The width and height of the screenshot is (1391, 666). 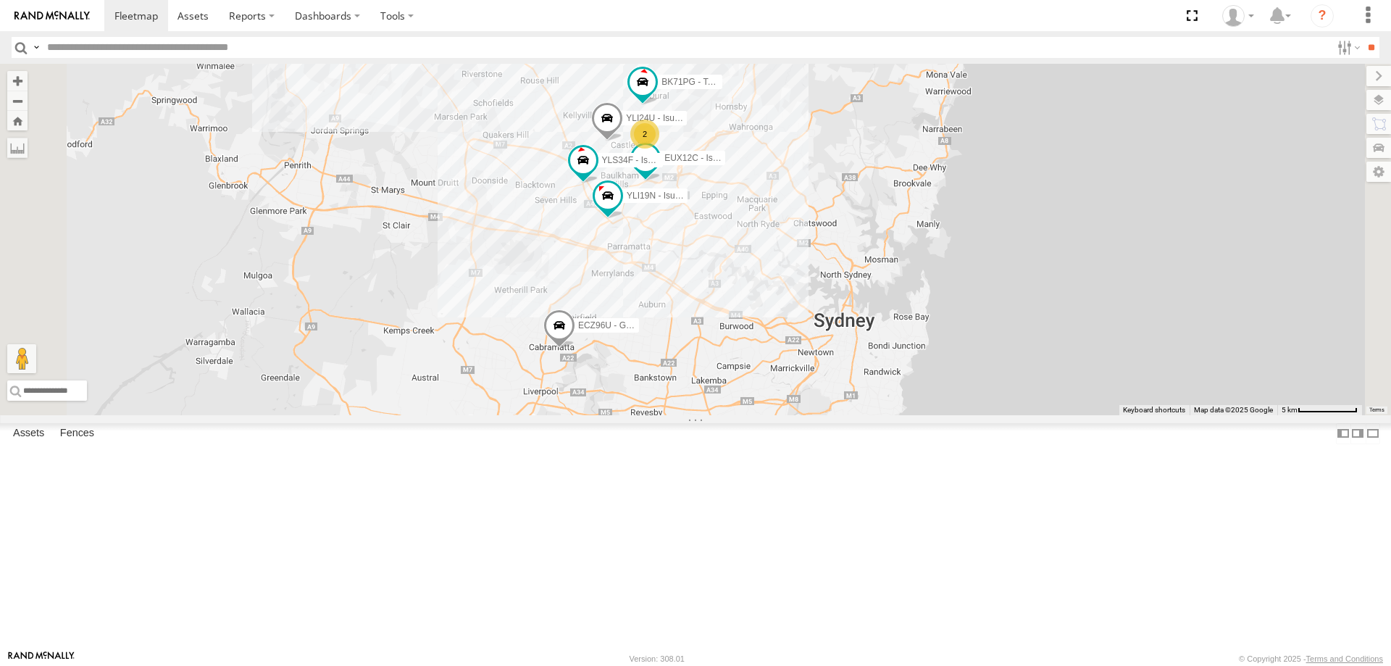 What do you see at coordinates (36, 47) in the screenshot?
I see `label: Search Query` at bounding box center [36, 47].